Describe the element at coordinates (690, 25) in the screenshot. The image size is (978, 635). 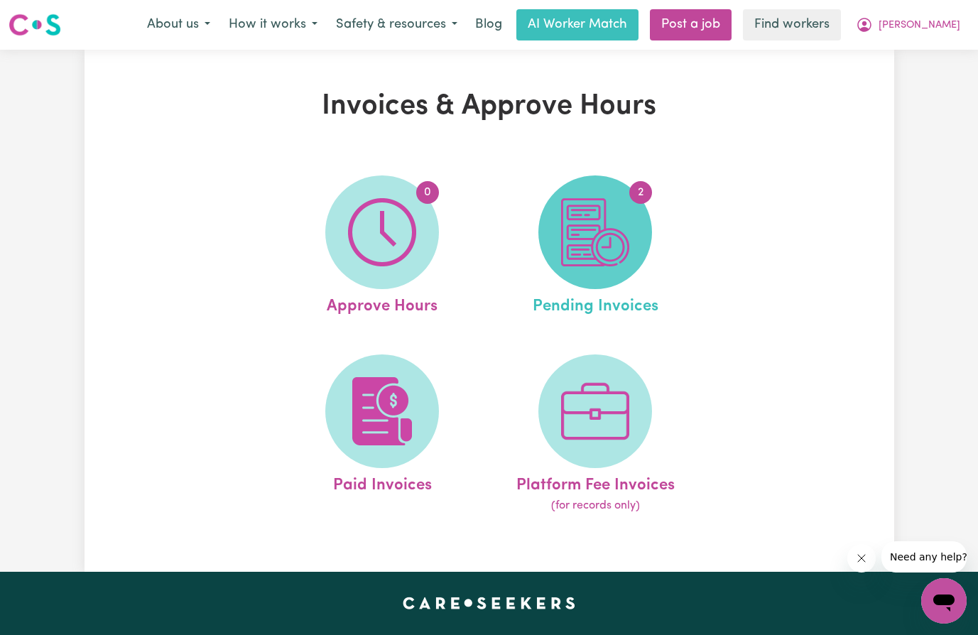
I see `a: Post a job` at that location.